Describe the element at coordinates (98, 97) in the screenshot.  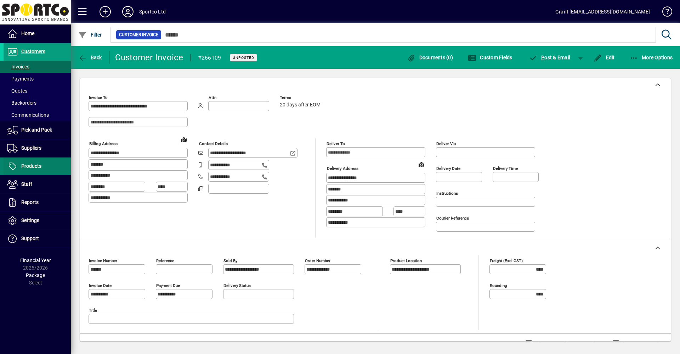
I see `mat-label: Invoice To` at that location.